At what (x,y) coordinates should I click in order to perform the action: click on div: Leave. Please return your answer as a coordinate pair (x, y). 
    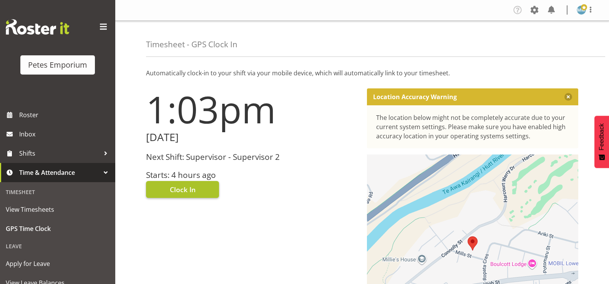
    Looking at the image, I should click on (58, 246).